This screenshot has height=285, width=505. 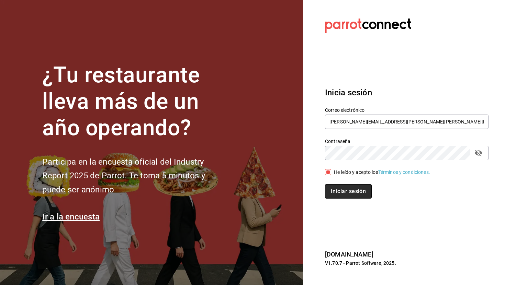 What do you see at coordinates (478, 153) in the screenshot?
I see `button: passwordField` at bounding box center [478, 153].